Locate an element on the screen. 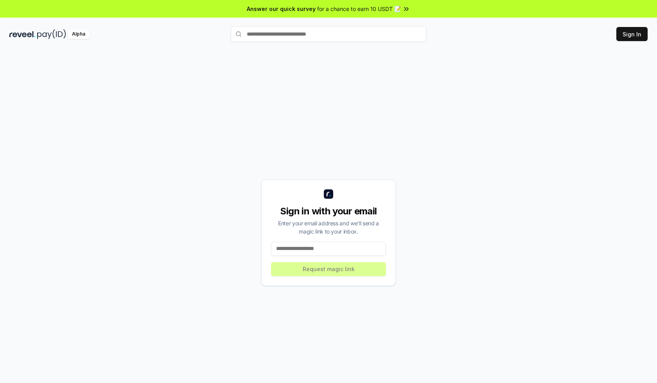 The image size is (657, 383). span: Answer our quick survey is located at coordinates (281, 9).